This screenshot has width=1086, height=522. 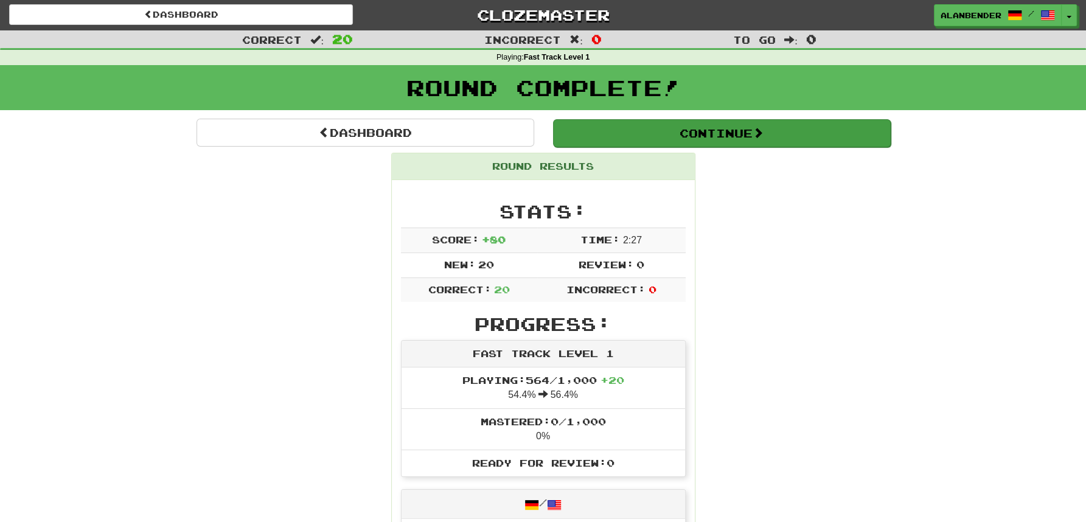 I want to click on a: Clozemaster, so click(x=543, y=15).